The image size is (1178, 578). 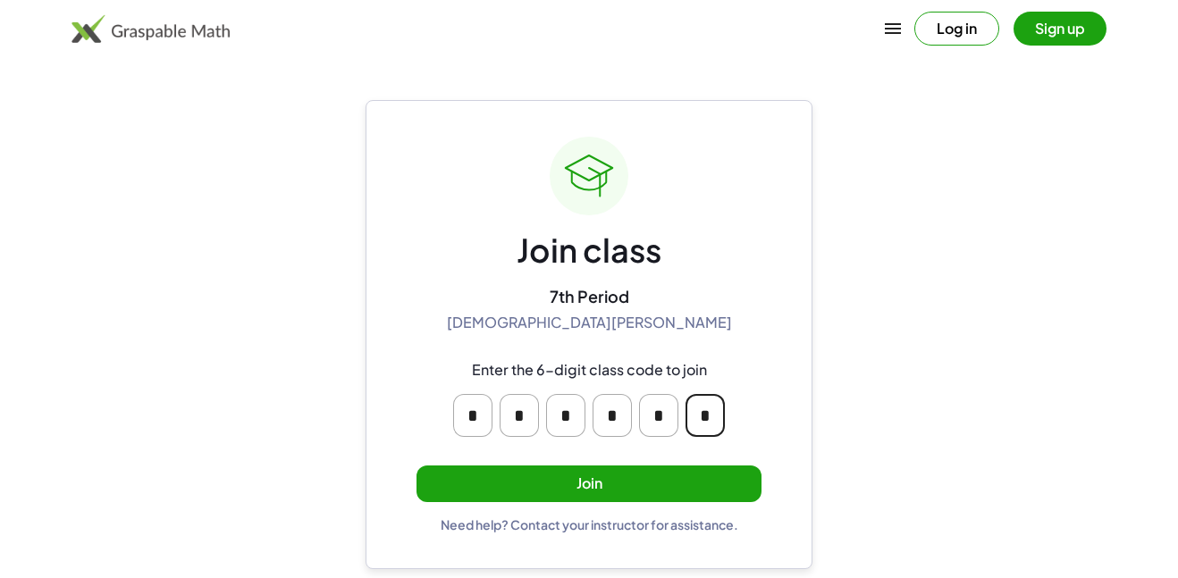 What do you see at coordinates (519, 416) in the screenshot?
I see `input: Please enter OTP character 2` at bounding box center [519, 416].